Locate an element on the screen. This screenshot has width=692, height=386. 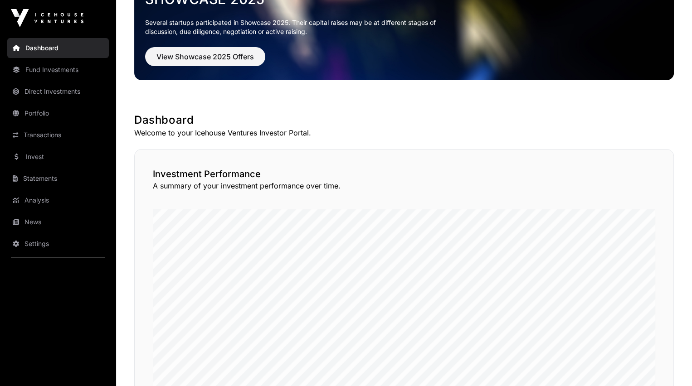
a: Invest is located at coordinates (58, 157).